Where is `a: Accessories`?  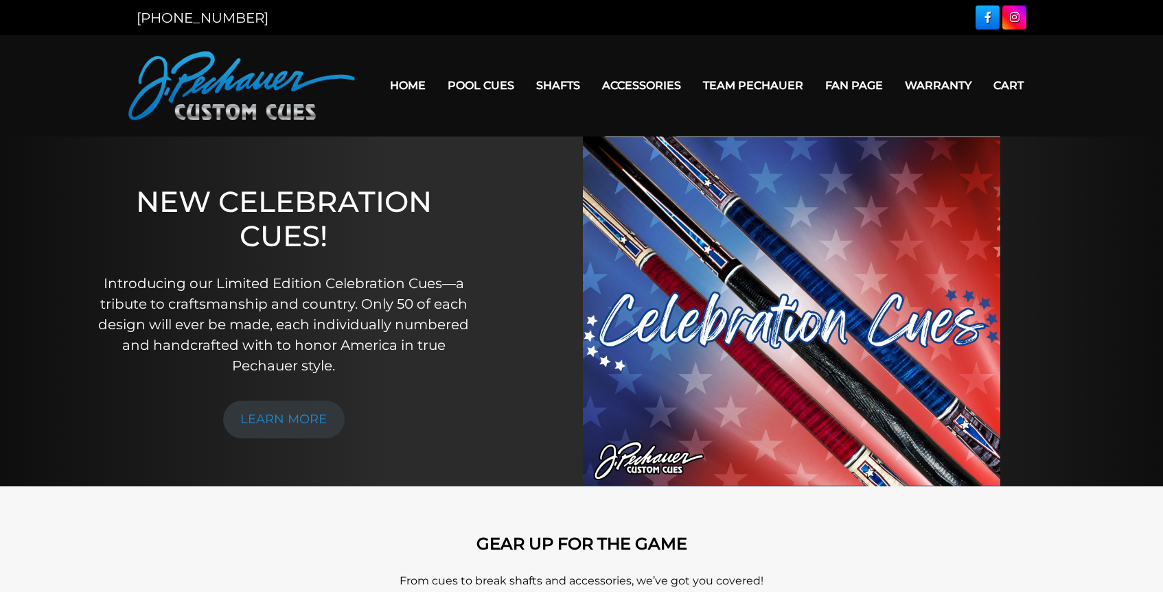
a: Accessories is located at coordinates (641, 85).